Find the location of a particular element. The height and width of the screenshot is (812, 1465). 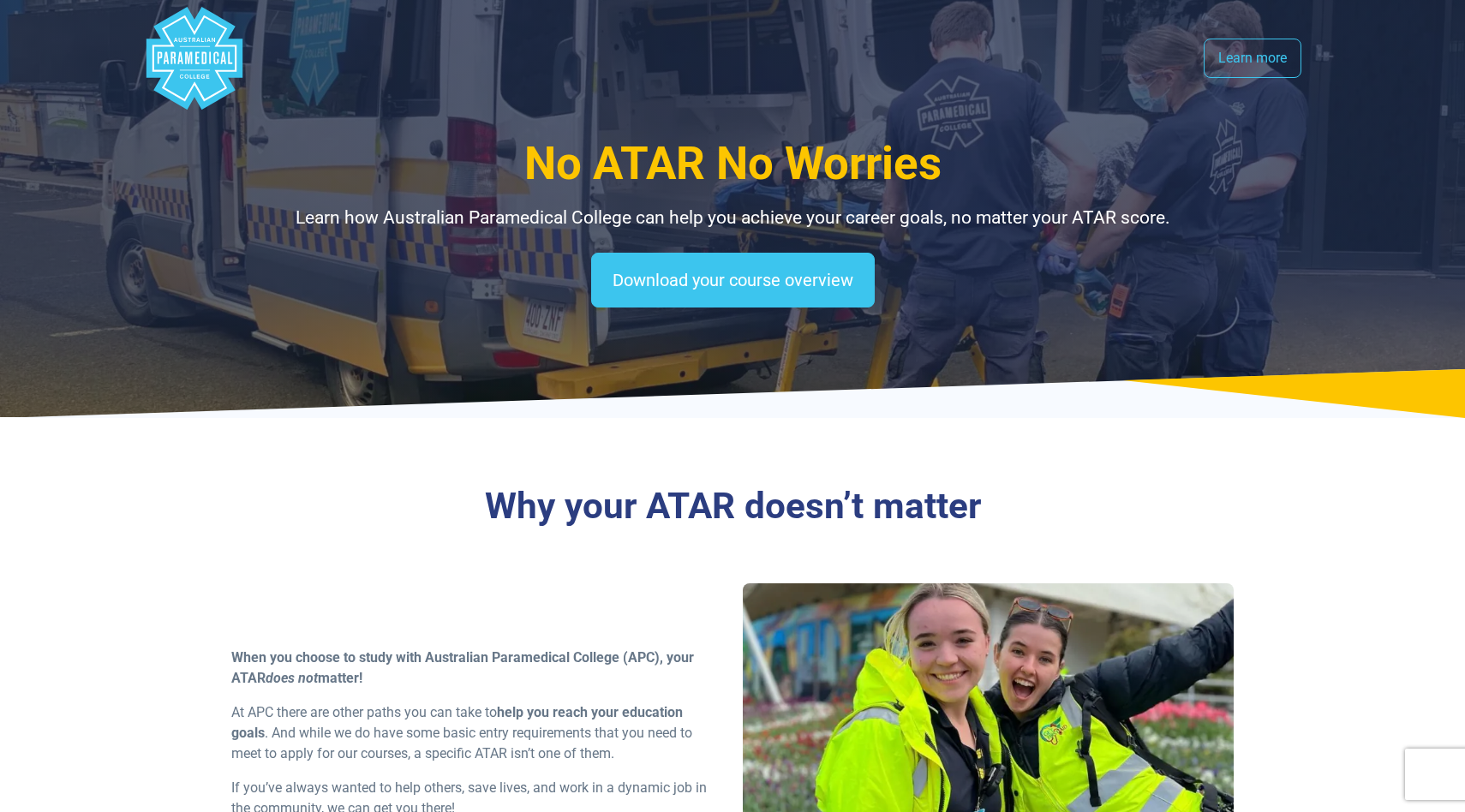

em: does not is located at coordinates (291, 677).